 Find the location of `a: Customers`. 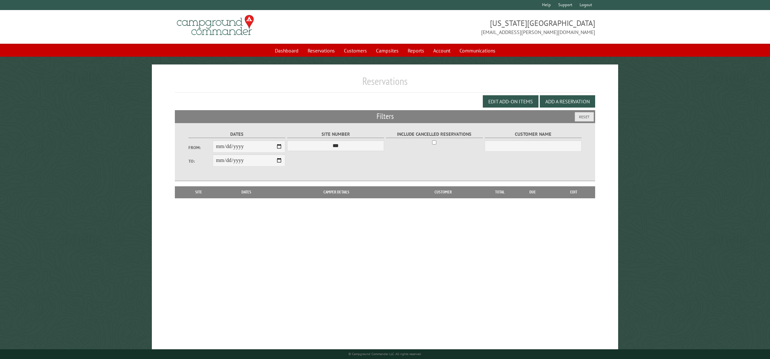

a: Customers is located at coordinates (355, 51).